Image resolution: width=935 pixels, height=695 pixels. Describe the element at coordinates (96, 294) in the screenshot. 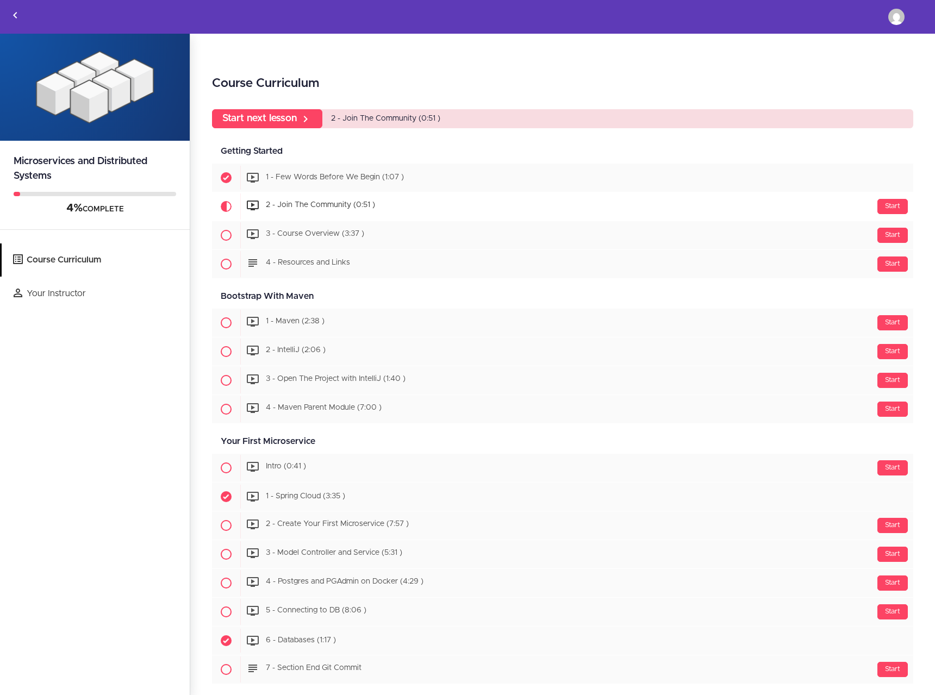

I see `a: Your Instructor` at that location.